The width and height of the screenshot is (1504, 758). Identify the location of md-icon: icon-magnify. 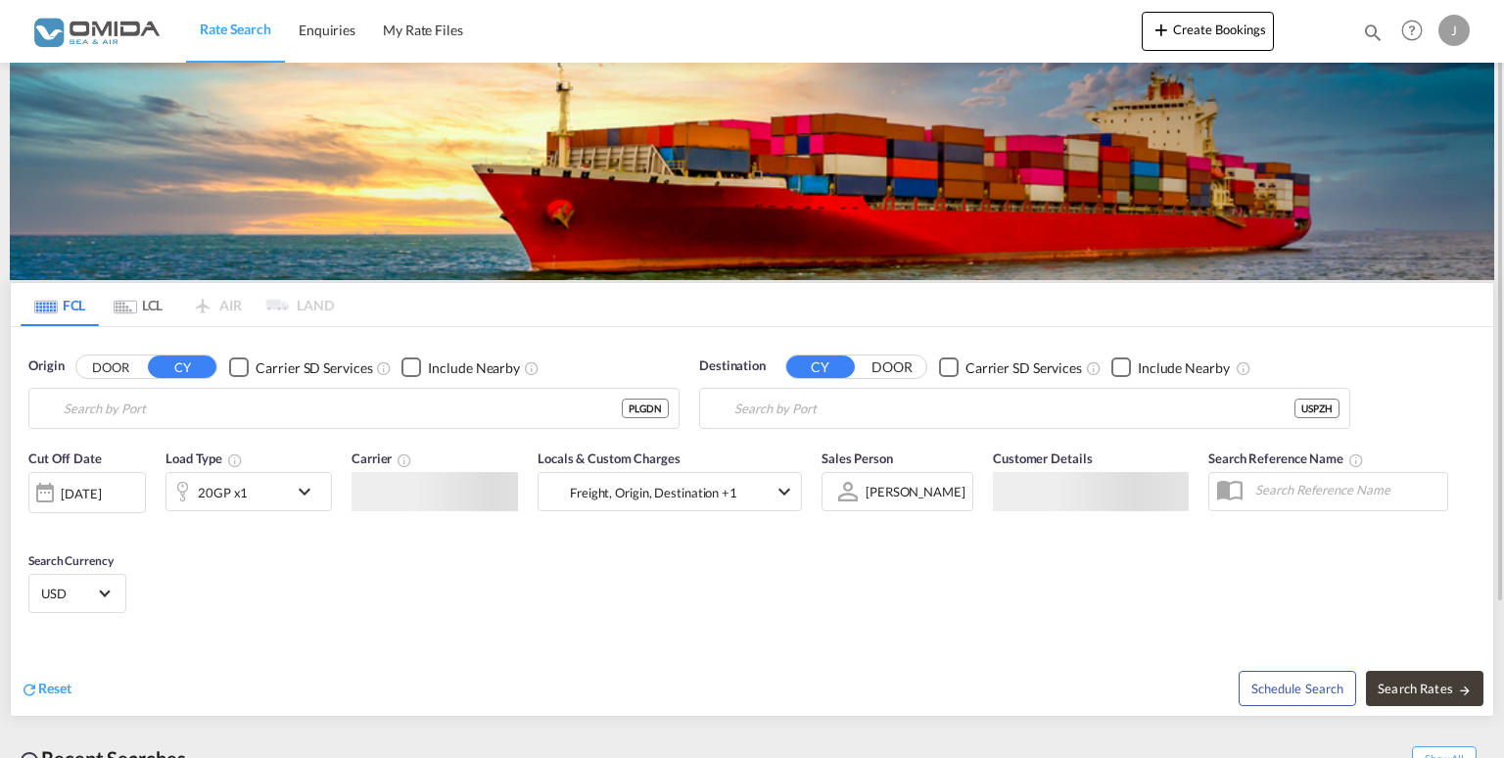
(1373, 32).